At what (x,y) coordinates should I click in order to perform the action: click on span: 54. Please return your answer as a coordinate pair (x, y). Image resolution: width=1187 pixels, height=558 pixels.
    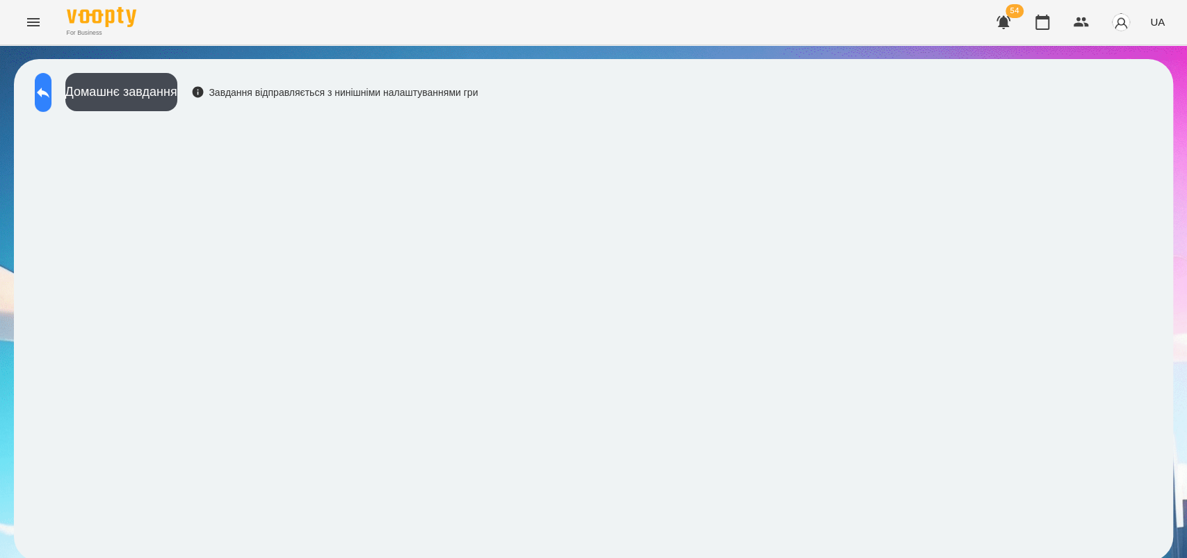
    Looking at the image, I should click on (1015, 11).